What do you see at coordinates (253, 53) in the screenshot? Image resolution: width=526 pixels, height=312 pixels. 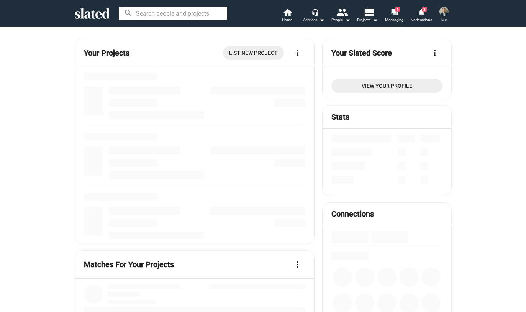 I see `a: List New Project` at bounding box center [253, 53].